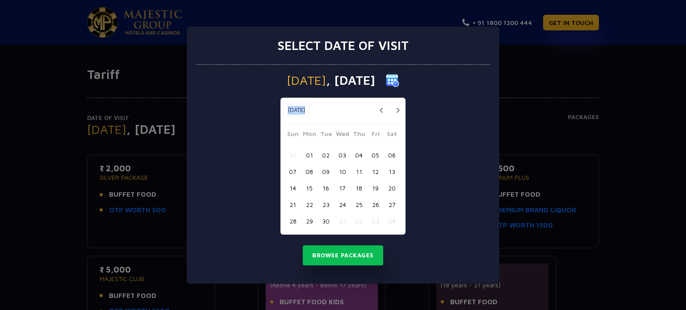  Describe the element at coordinates (325, 171) in the screenshot. I see `button: 09` at that location.